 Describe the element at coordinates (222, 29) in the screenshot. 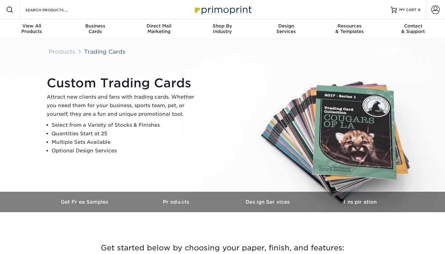

I see `div: Industry` at that location.